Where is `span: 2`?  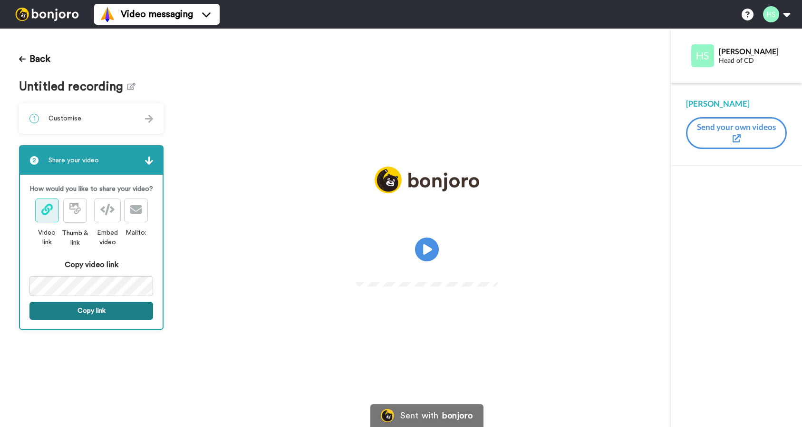
span: 2 is located at coordinates (34, 160).